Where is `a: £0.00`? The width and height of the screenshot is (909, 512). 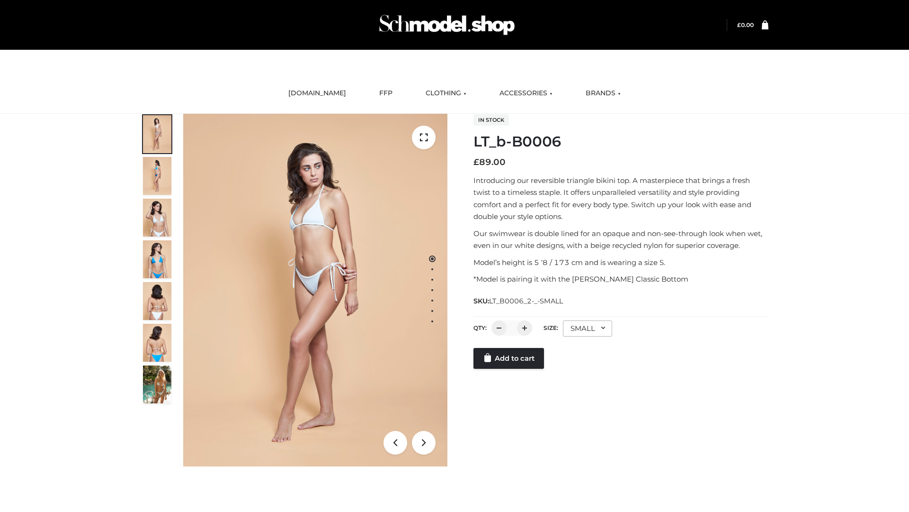
a: £0.00 is located at coordinates (746, 25).